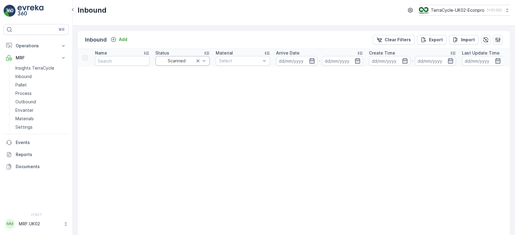  I want to click on input: Search, so click(122, 61).